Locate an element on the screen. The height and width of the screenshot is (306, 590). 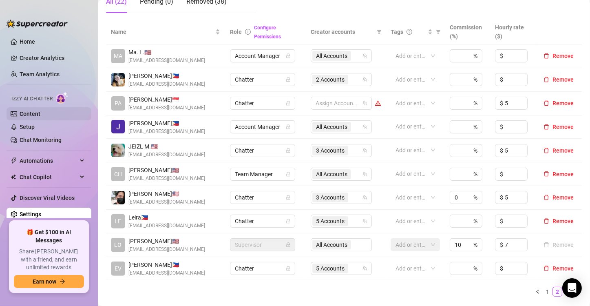
span: arrow-right is located at coordinates (62, 281).